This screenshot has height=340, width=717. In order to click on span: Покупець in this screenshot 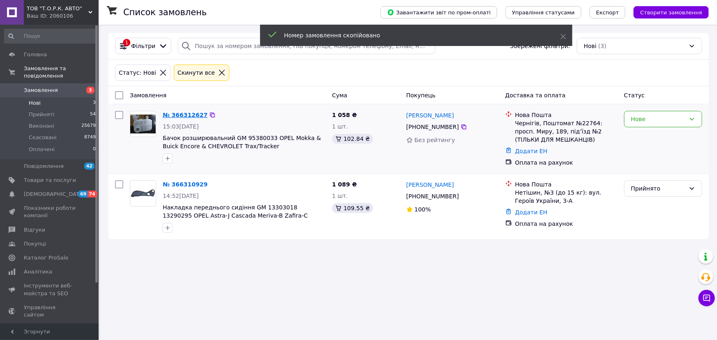, I will do `click(421, 95)`.